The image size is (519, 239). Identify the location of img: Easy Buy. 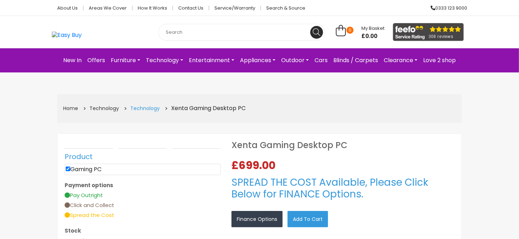
(67, 35).